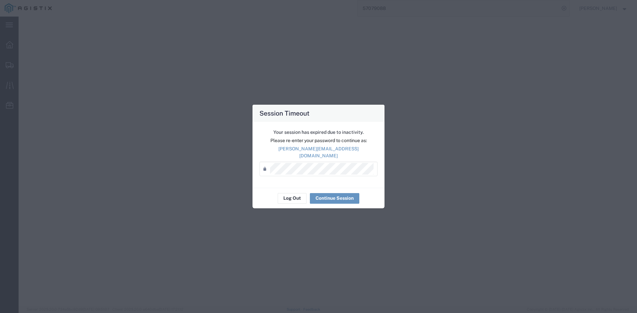 The width and height of the screenshot is (637, 313). What do you see at coordinates (284, 113) in the screenshot?
I see `h4: Session Timeout` at bounding box center [284, 113].